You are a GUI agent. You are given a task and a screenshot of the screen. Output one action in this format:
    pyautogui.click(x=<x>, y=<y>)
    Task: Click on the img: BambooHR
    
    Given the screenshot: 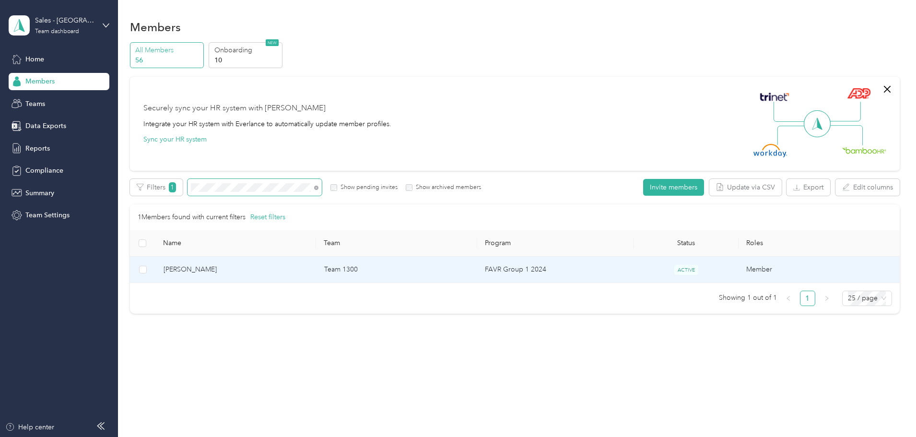 What is the action you would take?
    pyautogui.click(x=864, y=150)
    